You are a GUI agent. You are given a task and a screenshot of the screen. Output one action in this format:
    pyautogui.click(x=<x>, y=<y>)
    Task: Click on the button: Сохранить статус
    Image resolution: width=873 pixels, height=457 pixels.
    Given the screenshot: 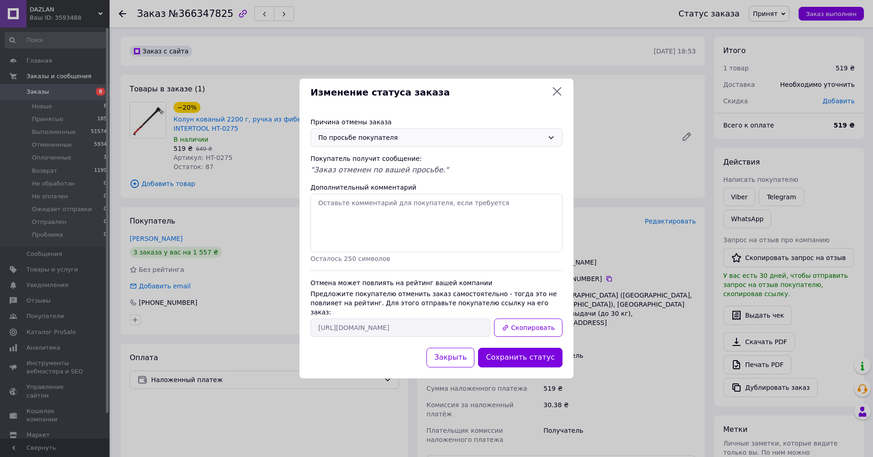 What is the action you would take?
    pyautogui.click(x=520, y=357)
    